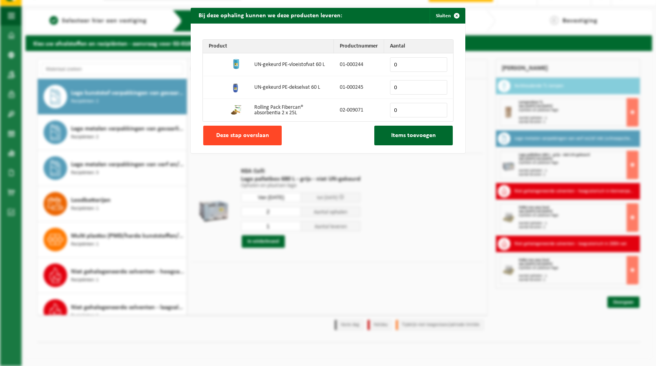 This screenshot has width=656, height=366. Describe the element at coordinates (268, 46) in the screenshot. I see `th: Product` at that location.